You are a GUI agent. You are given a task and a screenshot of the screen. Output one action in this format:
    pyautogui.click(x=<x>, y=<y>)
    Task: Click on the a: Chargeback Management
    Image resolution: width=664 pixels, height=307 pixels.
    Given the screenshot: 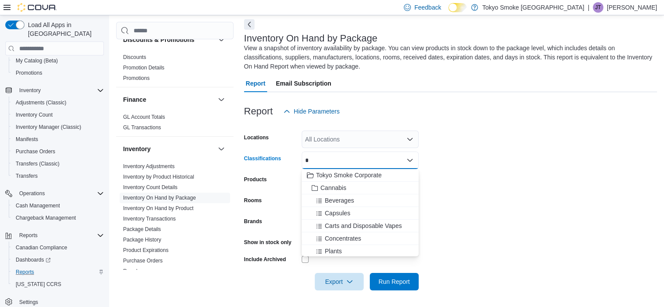 What is the action you would take?
    pyautogui.click(x=46, y=218)
    